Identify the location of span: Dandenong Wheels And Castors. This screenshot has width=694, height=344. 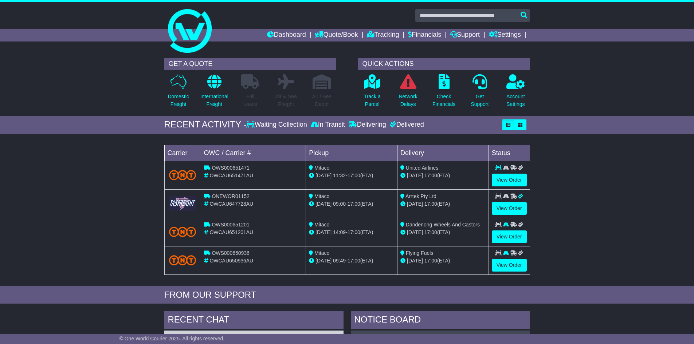
(443, 225).